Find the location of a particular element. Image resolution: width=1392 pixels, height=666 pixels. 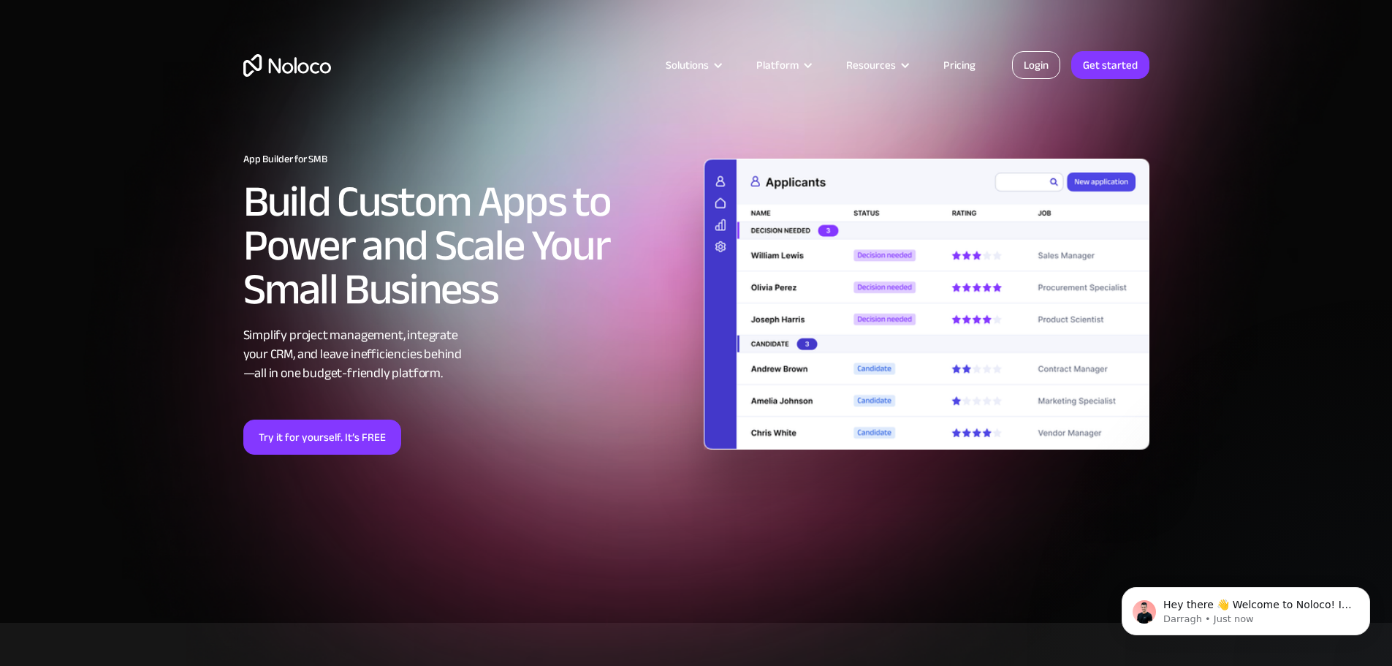

a: Try it for yourself. It’s FREE is located at coordinates (322, 437).